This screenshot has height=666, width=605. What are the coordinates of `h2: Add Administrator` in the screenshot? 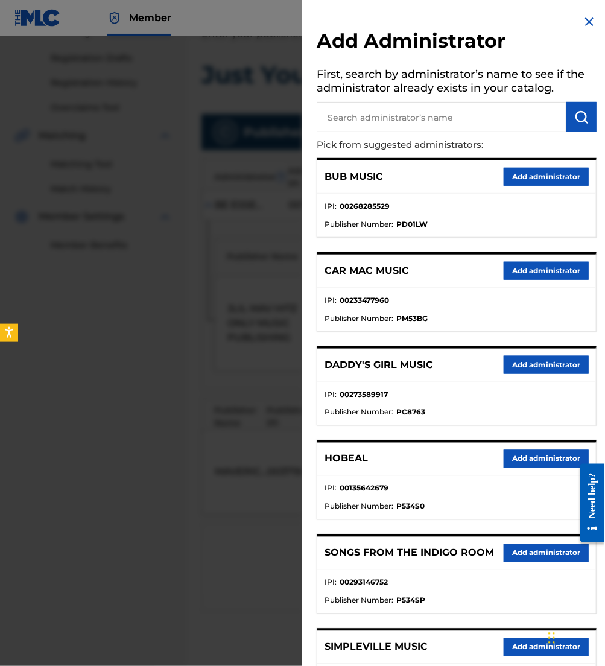 It's located at (456, 43).